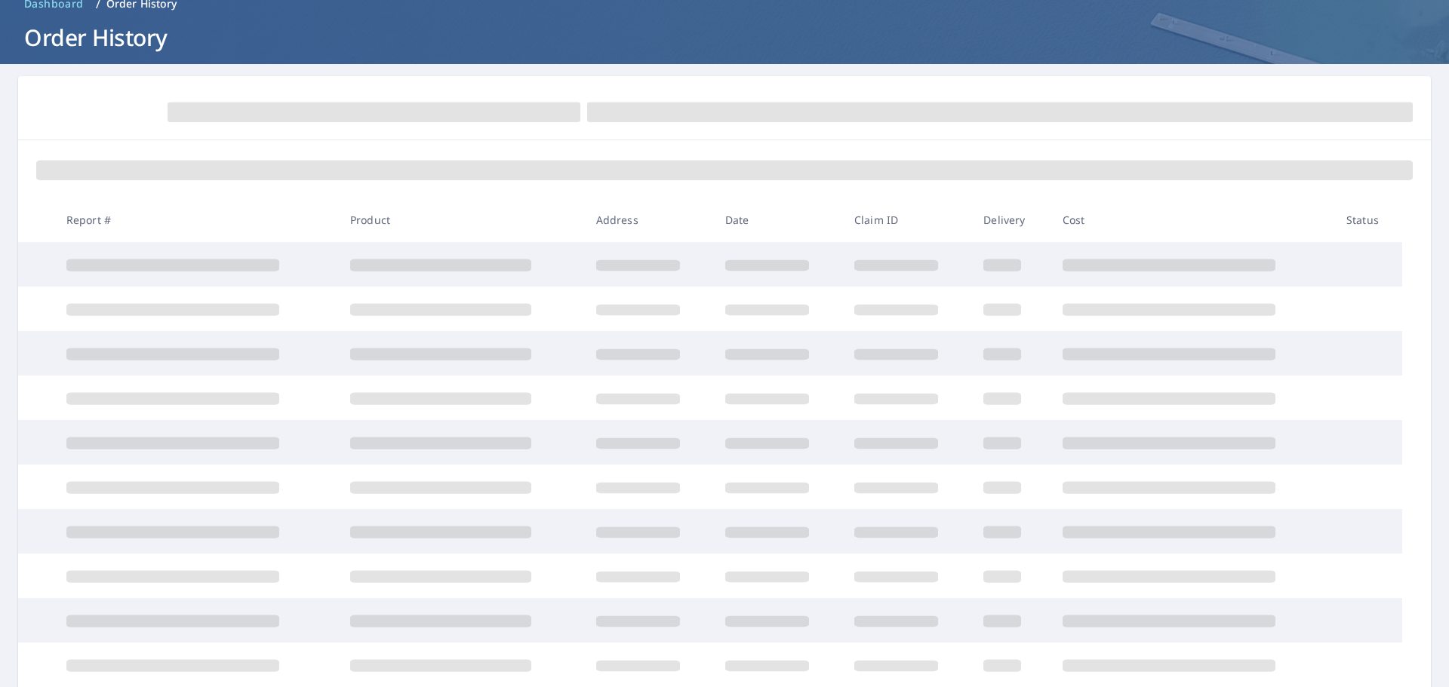 Image resolution: width=1449 pixels, height=687 pixels. Describe the element at coordinates (1192, 220) in the screenshot. I see `th: Cost` at that location.